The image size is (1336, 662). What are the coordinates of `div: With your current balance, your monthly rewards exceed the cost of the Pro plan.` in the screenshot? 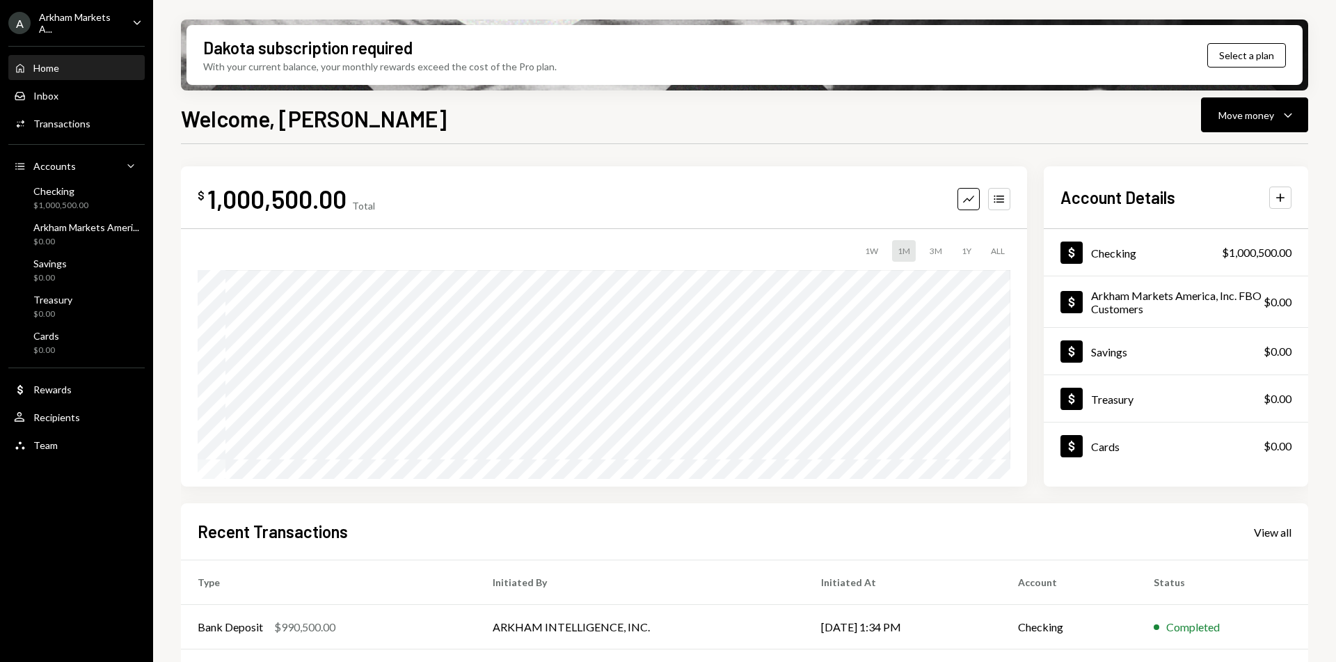 It's located at (380, 66).